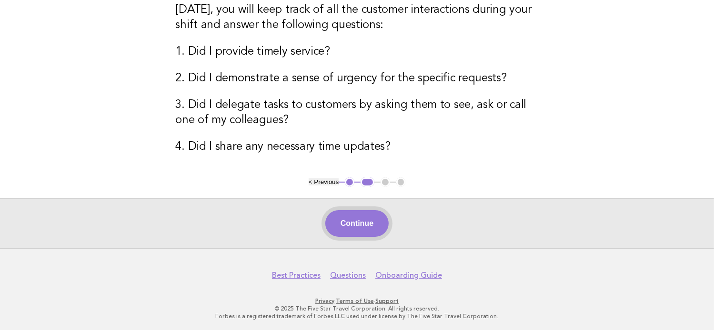 The width and height of the screenshot is (714, 330). Describe the element at coordinates (323, 182) in the screenshot. I see `button: < Previous` at that location.